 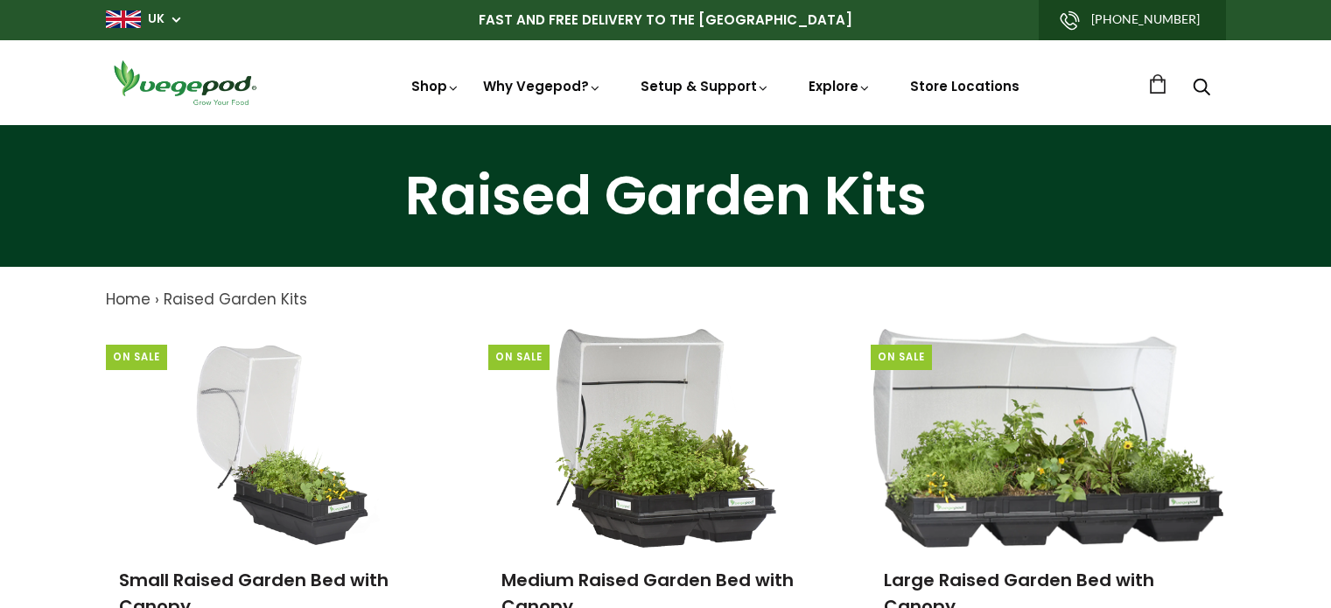 What do you see at coordinates (1048, 438) in the screenshot?
I see `img: Large Raised Garden Bed with Canopy` at bounding box center [1048, 438].